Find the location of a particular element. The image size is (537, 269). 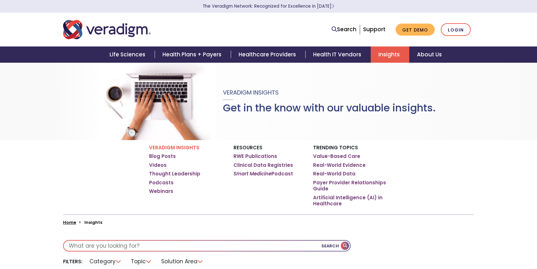

a: Clinical Data Registries is located at coordinates (263, 165).